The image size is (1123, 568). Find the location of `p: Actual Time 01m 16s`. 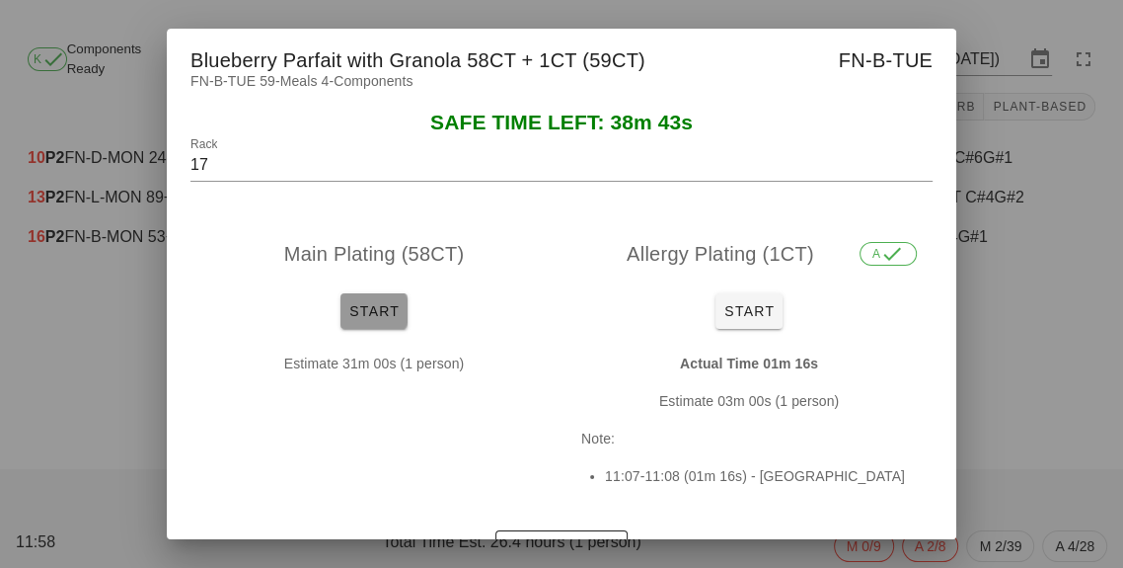

p: Actual Time 01m 16s is located at coordinates (749, 363).